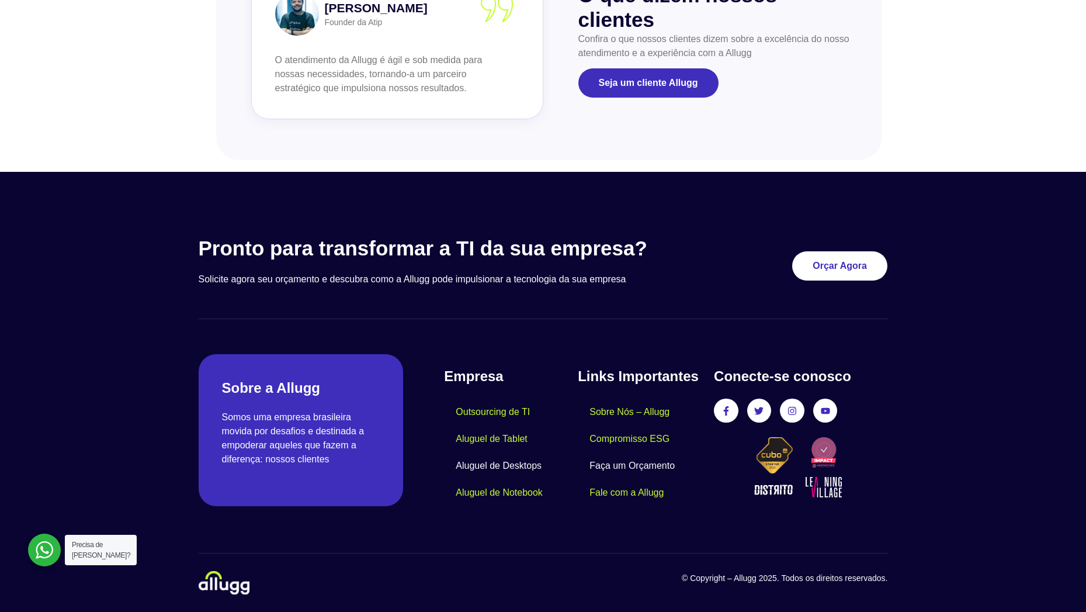 The height and width of the screenshot is (612, 1086). What do you see at coordinates (649, 83) in the screenshot?
I see `a: Seja um cliente Allugg` at bounding box center [649, 83].